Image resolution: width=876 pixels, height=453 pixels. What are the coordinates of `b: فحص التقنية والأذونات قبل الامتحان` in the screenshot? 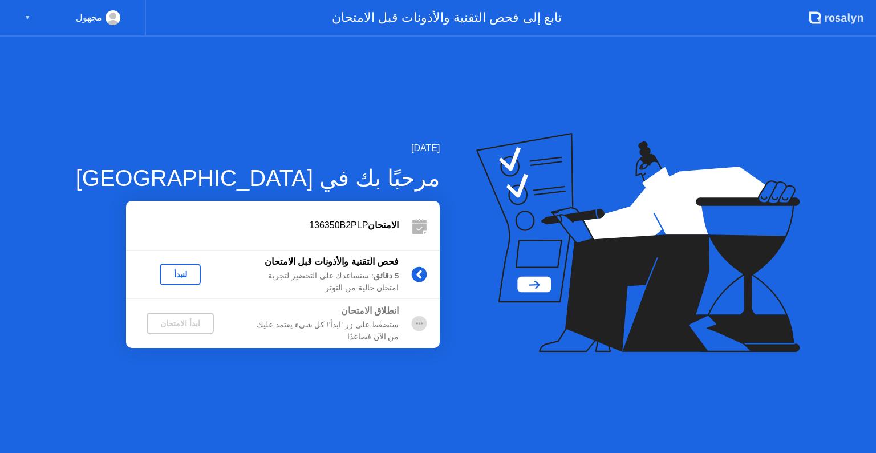 It's located at (332, 261).